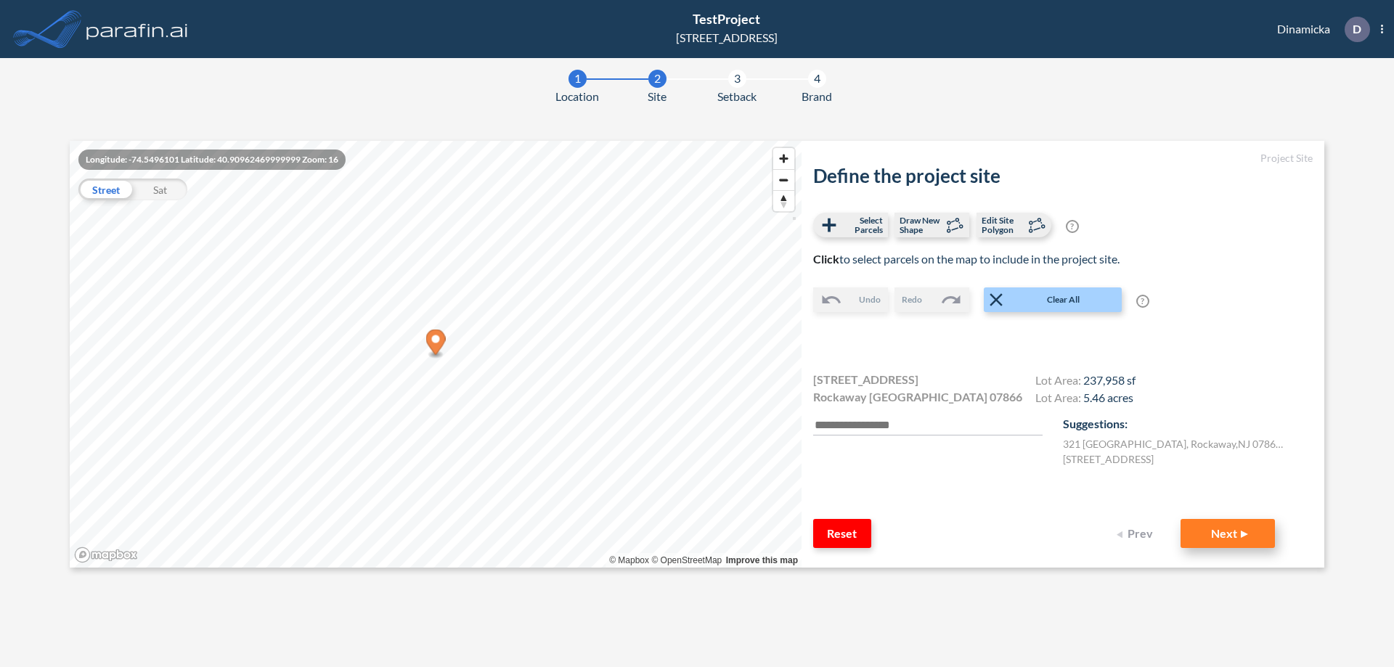 This screenshot has width=1394, height=667. What do you see at coordinates (106, 555) in the screenshot?
I see `a: Mapbox homepage` at bounding box center [106, 555].